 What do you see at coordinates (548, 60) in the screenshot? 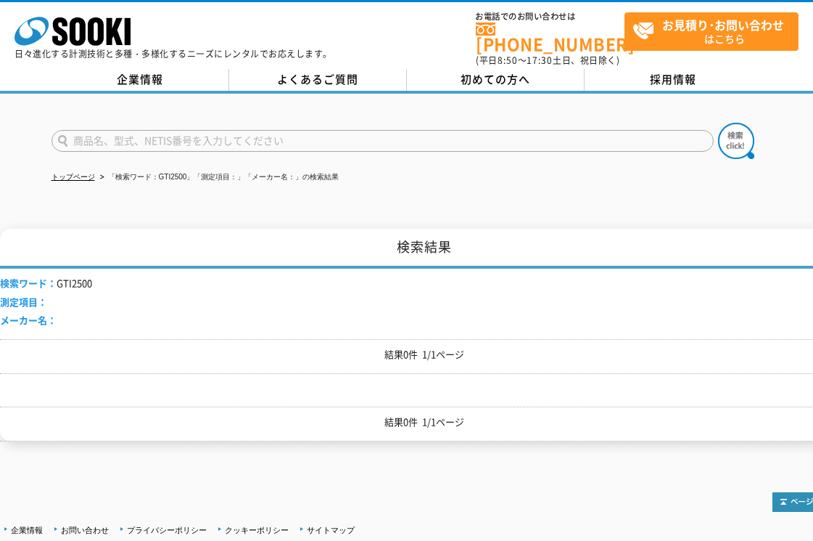
I see `span: (平日 ～ 土日、祝日除く)` at bounding box center [548, 60].